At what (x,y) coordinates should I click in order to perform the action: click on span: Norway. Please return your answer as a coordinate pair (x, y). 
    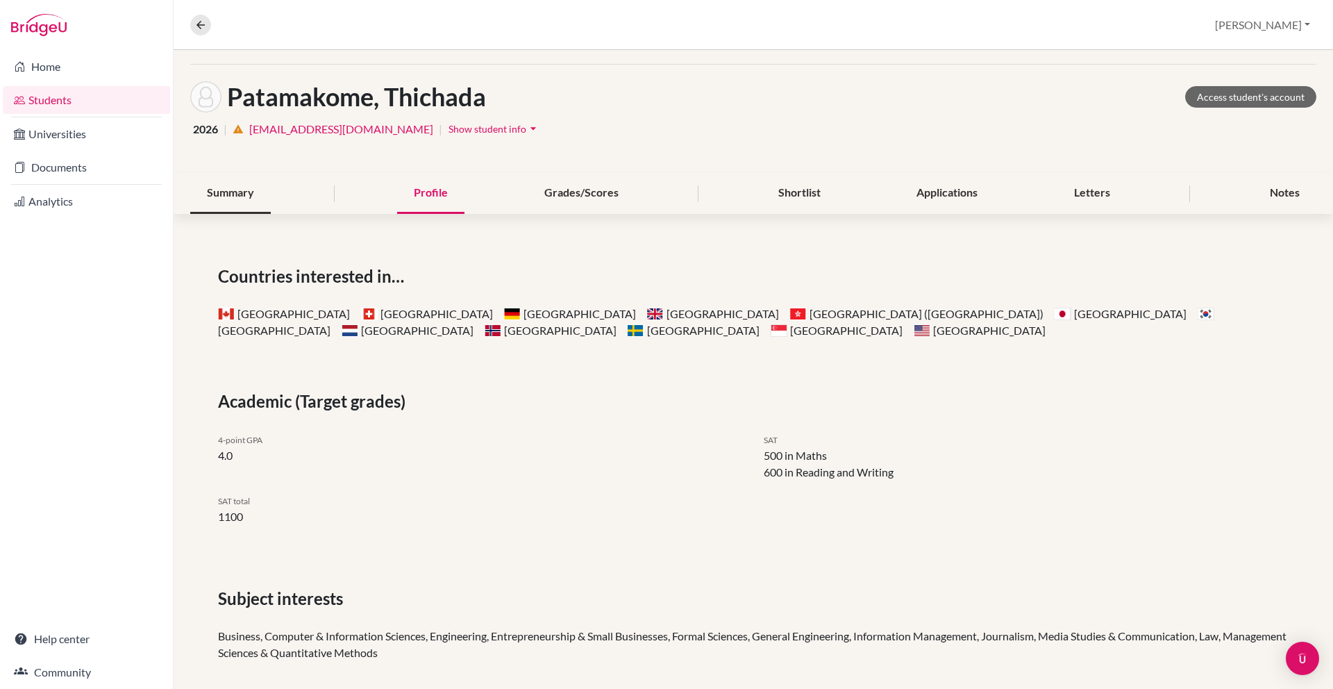
    Looking at the image, I should click on (493, 330).